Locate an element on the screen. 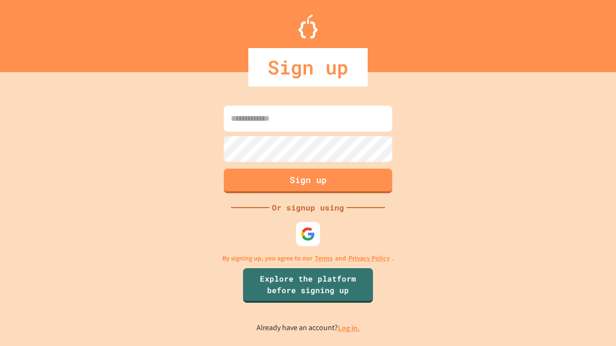 This screenshot has width=616, height=346. a: Terms is located at coordinates (323, 258).